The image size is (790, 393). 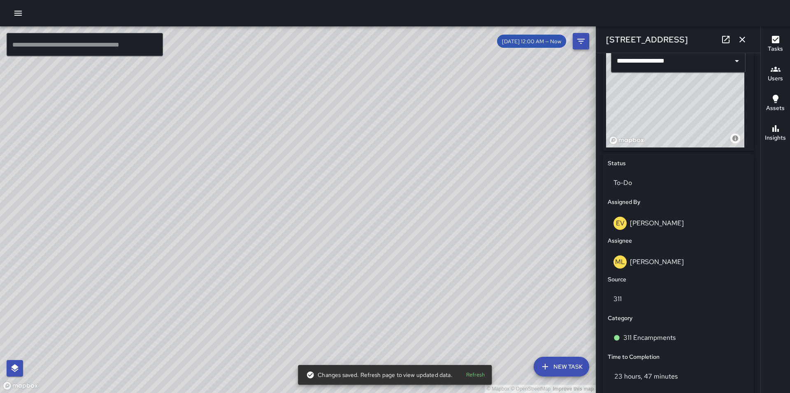 I want to click on h6: Insights, so click(x=775, y=138).